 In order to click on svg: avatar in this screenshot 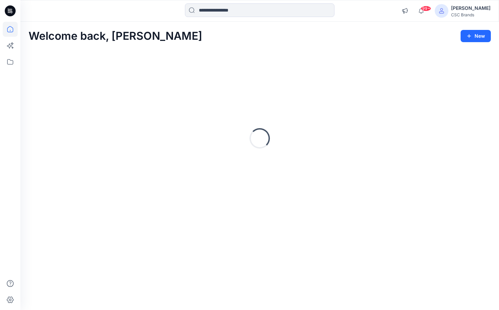, I will do `click(442, 11)`.